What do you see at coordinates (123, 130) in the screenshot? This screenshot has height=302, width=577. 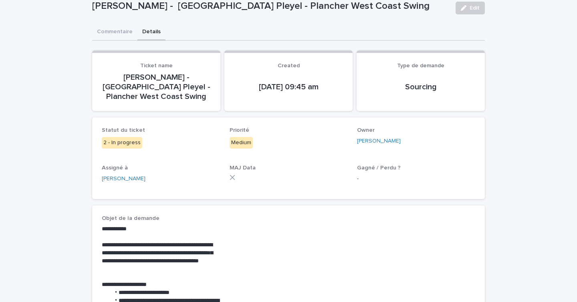 I see `span: Statut du ticket` at bounding box center [123, 130].